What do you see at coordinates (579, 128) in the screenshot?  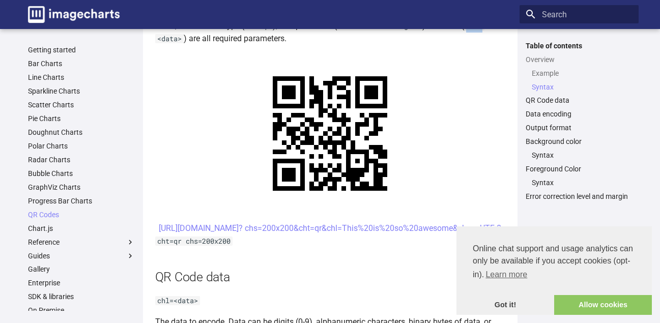 I see `a: Output format` at bounding box center [579, 128].